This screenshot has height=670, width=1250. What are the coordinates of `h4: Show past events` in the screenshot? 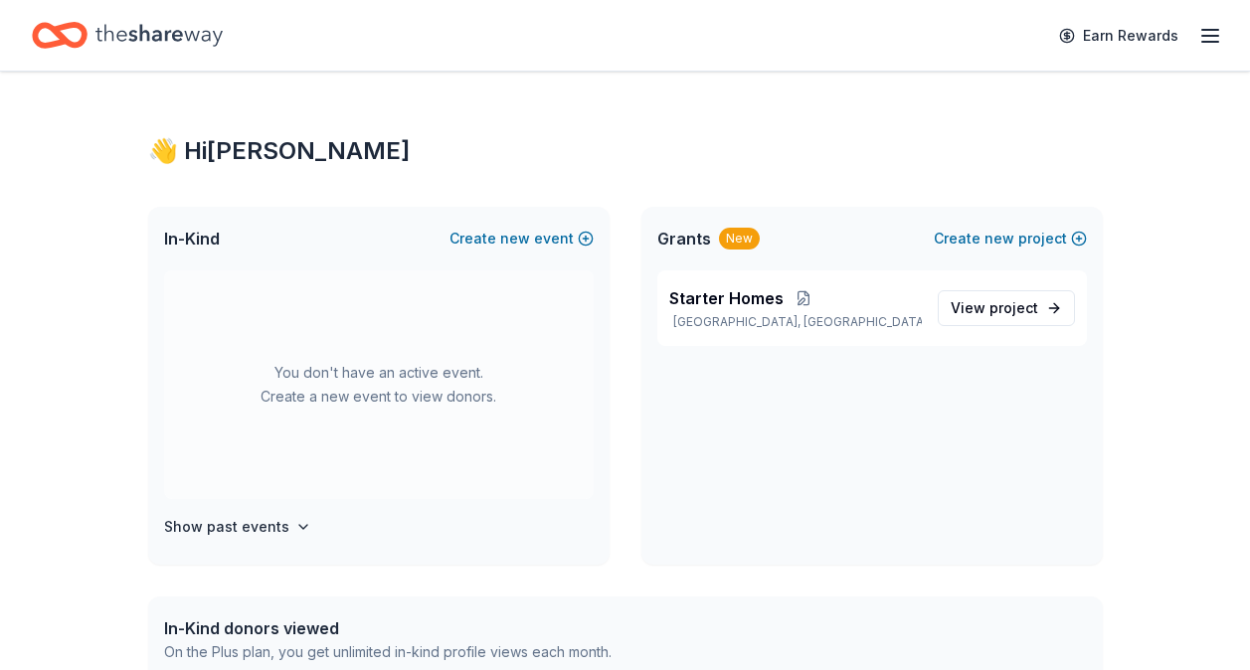 It's located at (227, 527).